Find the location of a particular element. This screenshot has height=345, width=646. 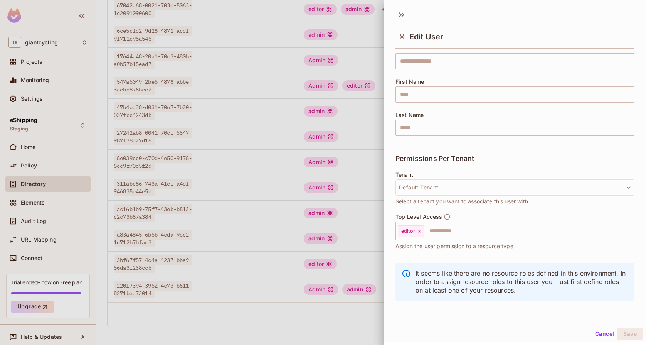

span: Tenant is located at coordinates (404, 175).